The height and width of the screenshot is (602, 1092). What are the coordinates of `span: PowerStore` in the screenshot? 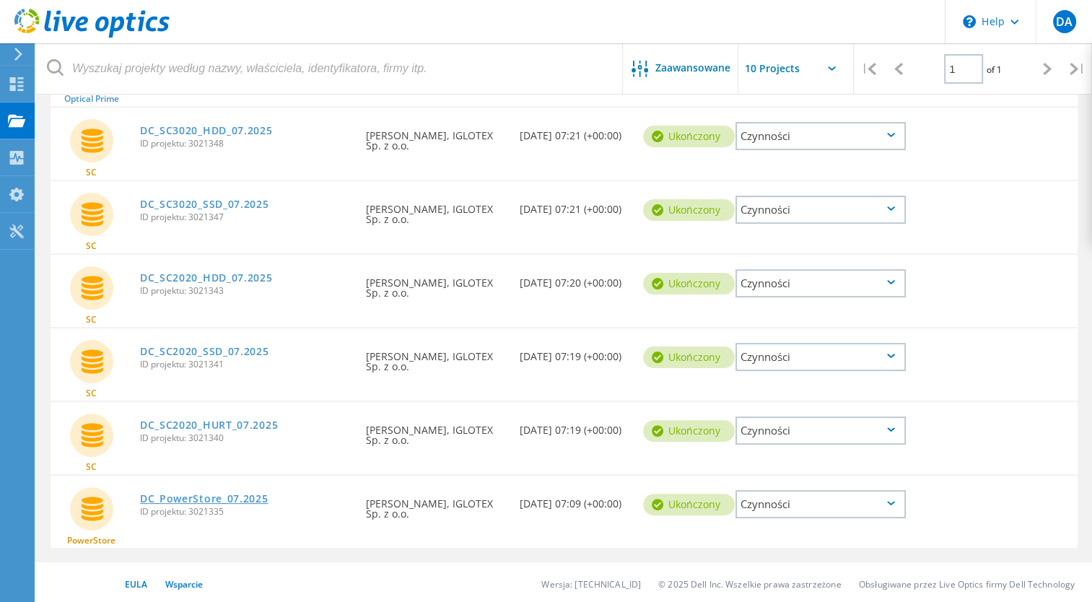 It's located at (91, 541).